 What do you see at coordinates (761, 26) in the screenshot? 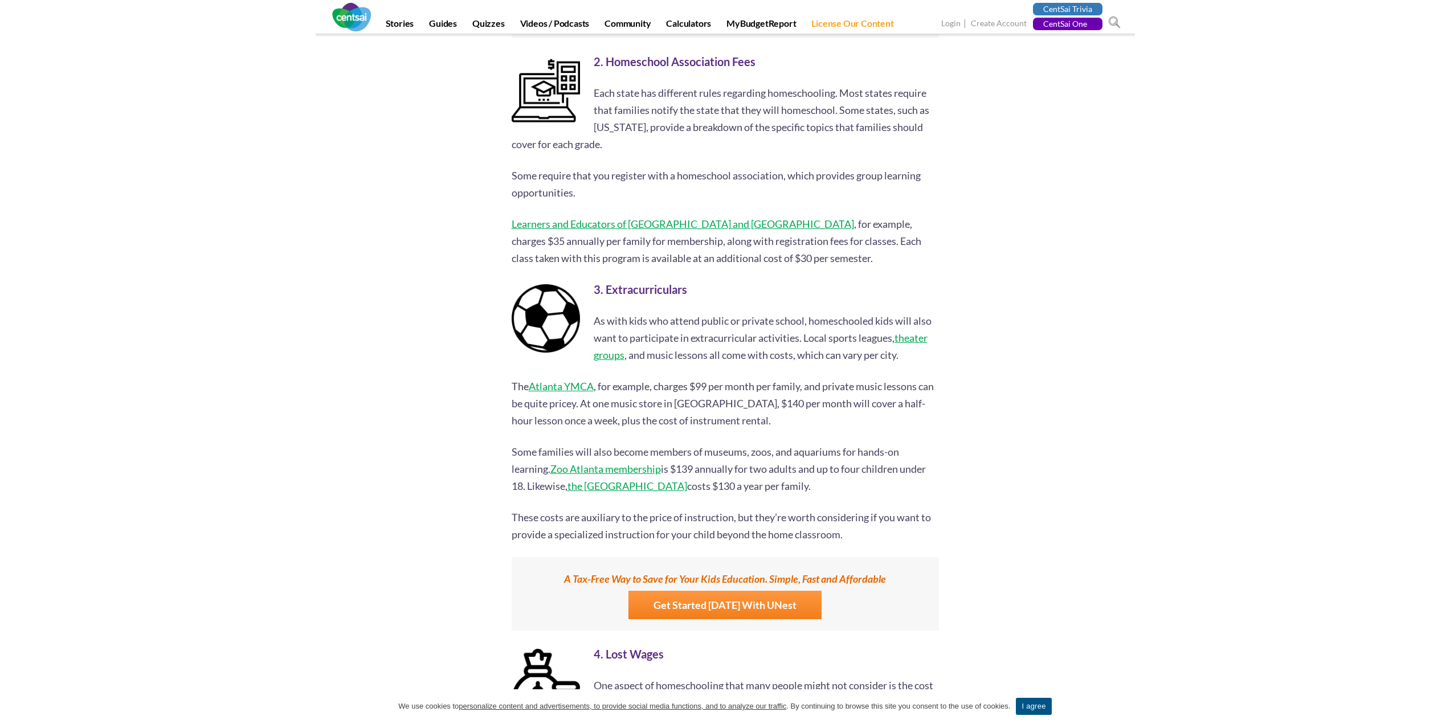
I see `a: MyBudgetReport` at bounding box center [761, 26].